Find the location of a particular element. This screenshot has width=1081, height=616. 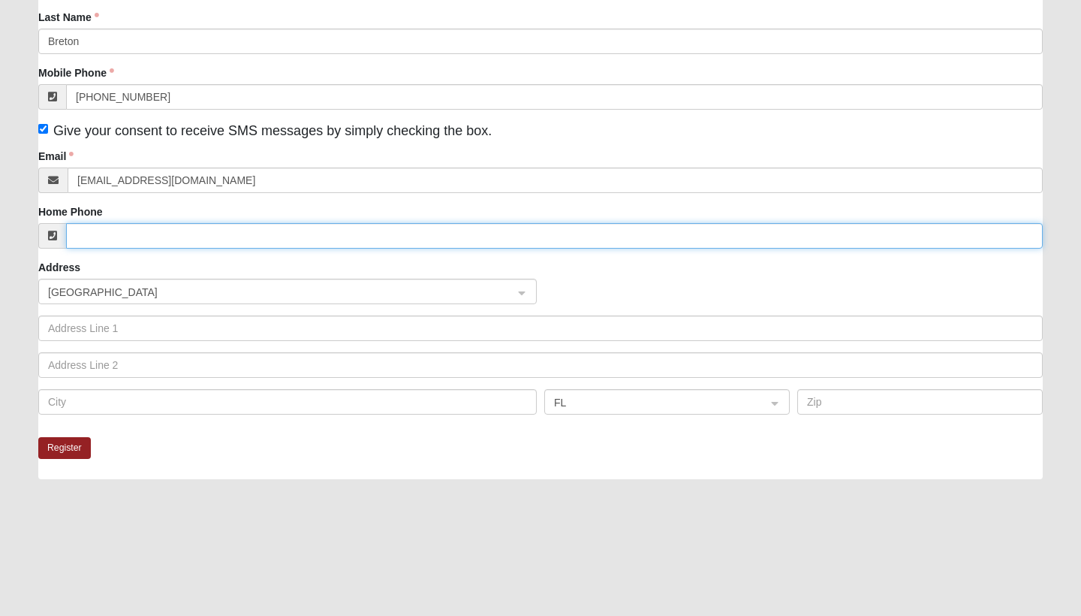

label: Email is located at coordinates (56, 156).